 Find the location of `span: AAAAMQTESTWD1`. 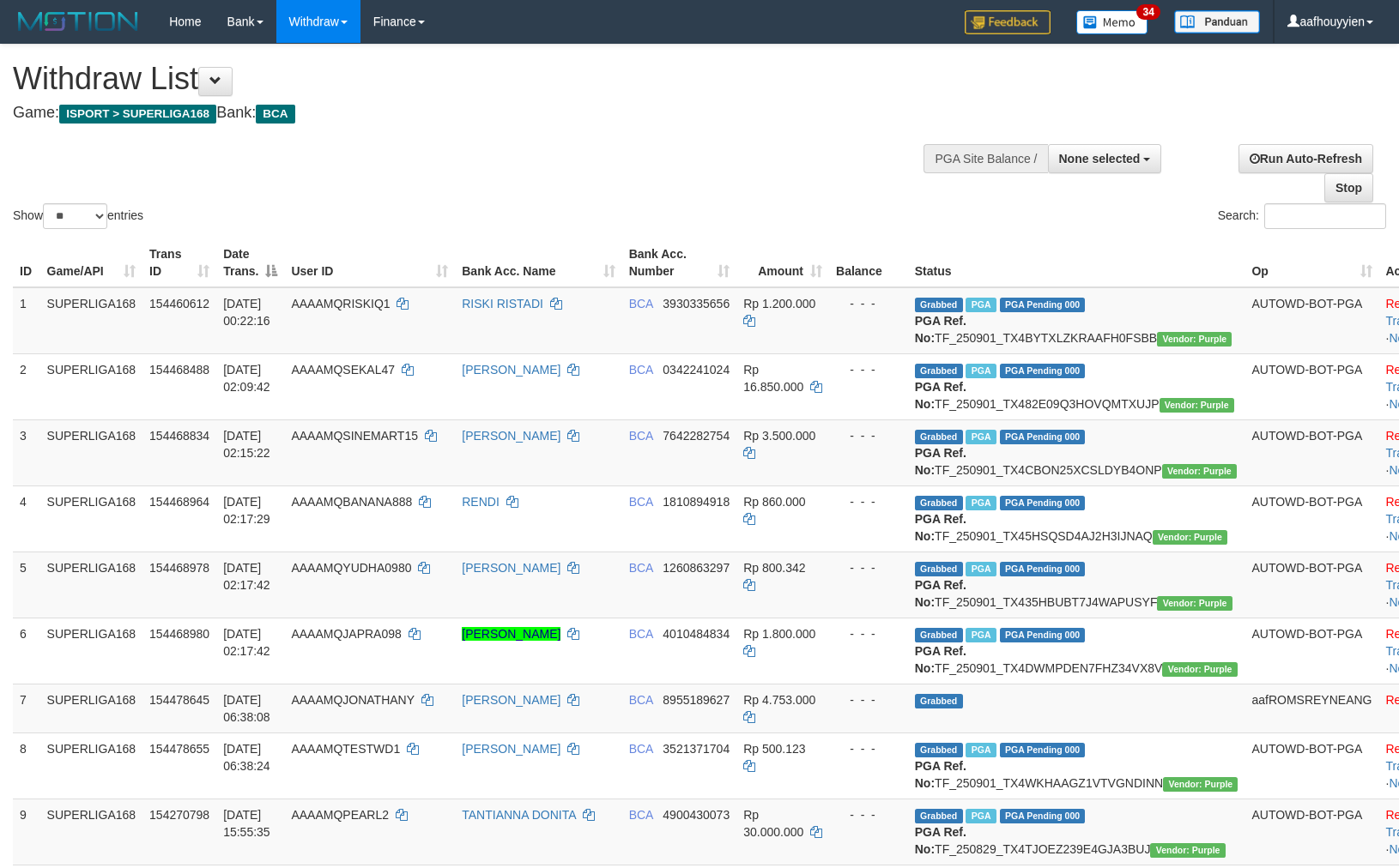

span: AAAAMQTESTWD1 is located at coordinates (345, 749).